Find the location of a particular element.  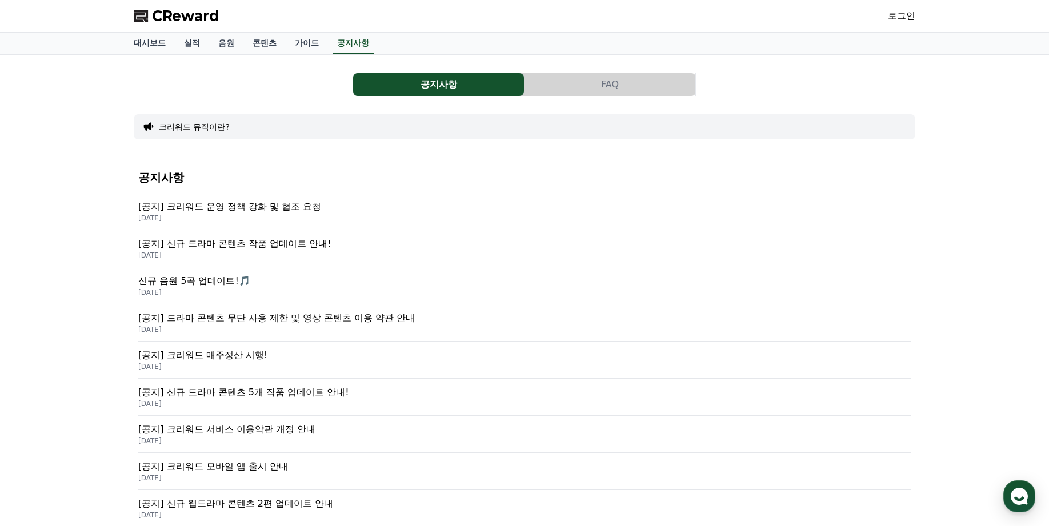

a: CReward is located at coordinates (176, 16).